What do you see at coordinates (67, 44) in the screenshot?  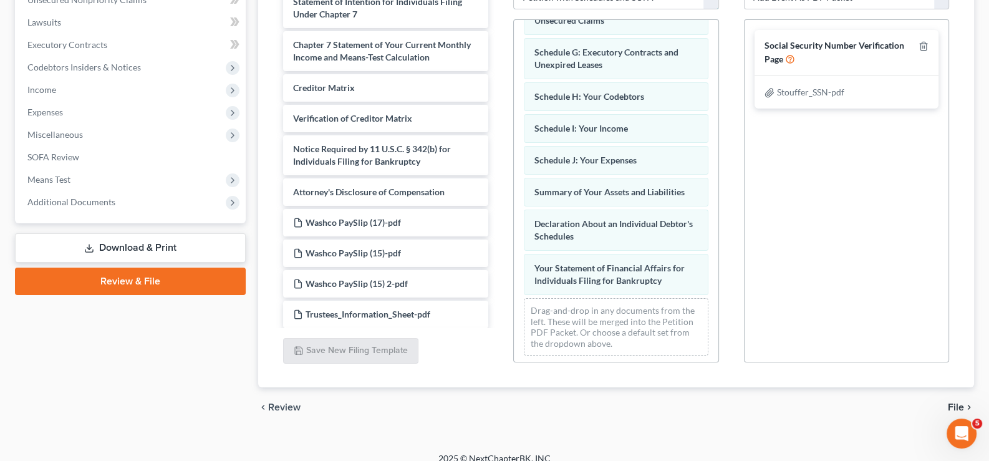 I see `span: Executory Contracts` at bounding box center [67, 44].